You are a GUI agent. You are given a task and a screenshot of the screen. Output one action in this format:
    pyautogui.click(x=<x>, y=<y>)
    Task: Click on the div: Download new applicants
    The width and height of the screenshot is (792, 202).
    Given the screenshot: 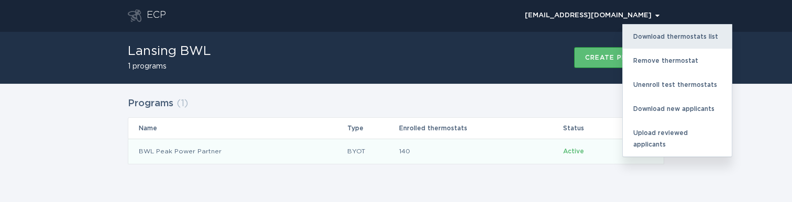 What is the action you would take?
    pyautogui.click(x=677, y=109)
    